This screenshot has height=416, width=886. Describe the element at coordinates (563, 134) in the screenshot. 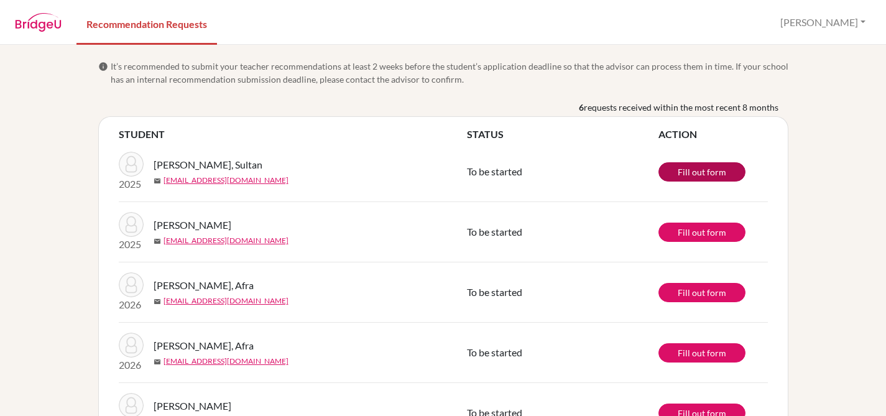

I see `th: STATUS` at that location.